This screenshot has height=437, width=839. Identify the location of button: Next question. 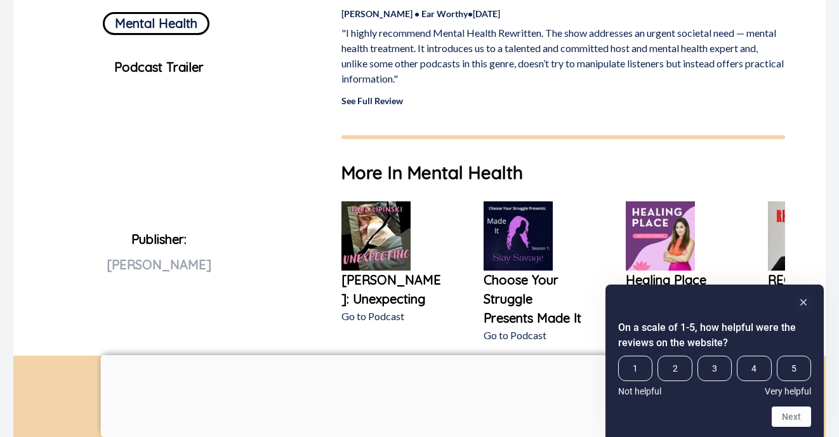
(792, 417).